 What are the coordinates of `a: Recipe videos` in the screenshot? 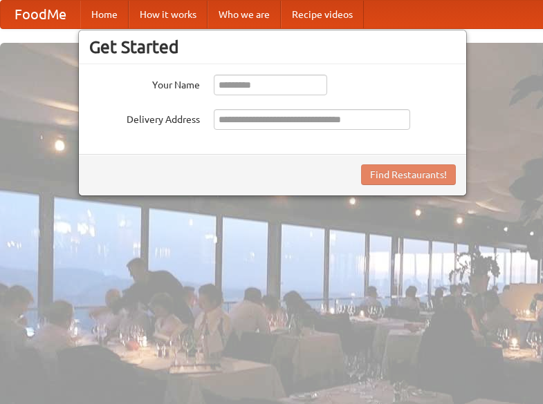 It's located at (322, 15).